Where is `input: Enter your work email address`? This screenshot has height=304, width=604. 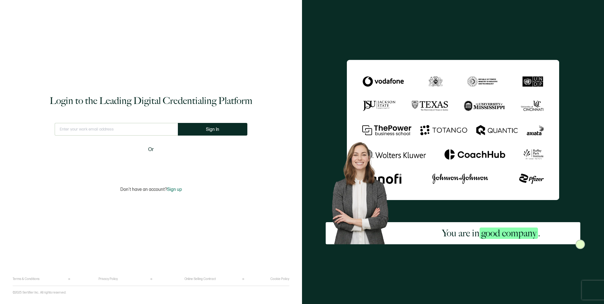
input: Enter your work email address is located at coordinates (116, 129).